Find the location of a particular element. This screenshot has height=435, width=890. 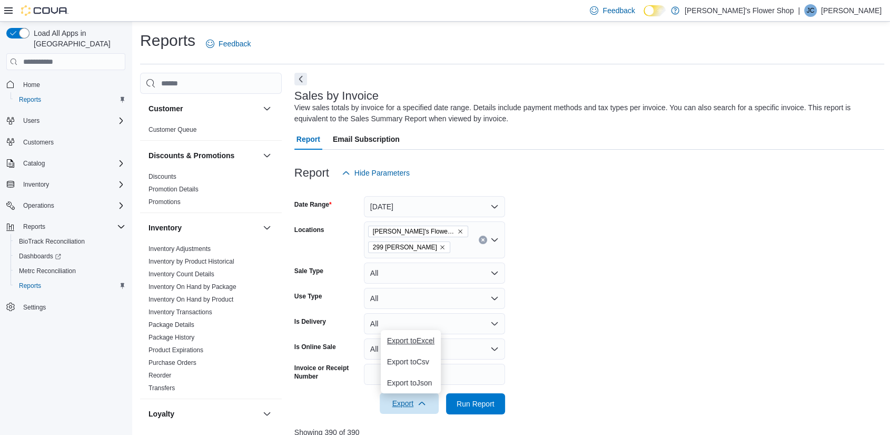

span: Misha's Flower Shop is located at coordinates (418, 231).